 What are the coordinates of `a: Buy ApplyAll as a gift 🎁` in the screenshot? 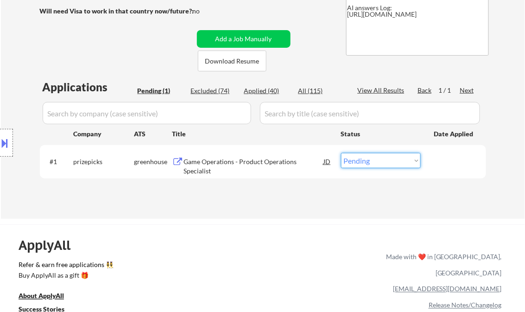 It's located at (65, 276).